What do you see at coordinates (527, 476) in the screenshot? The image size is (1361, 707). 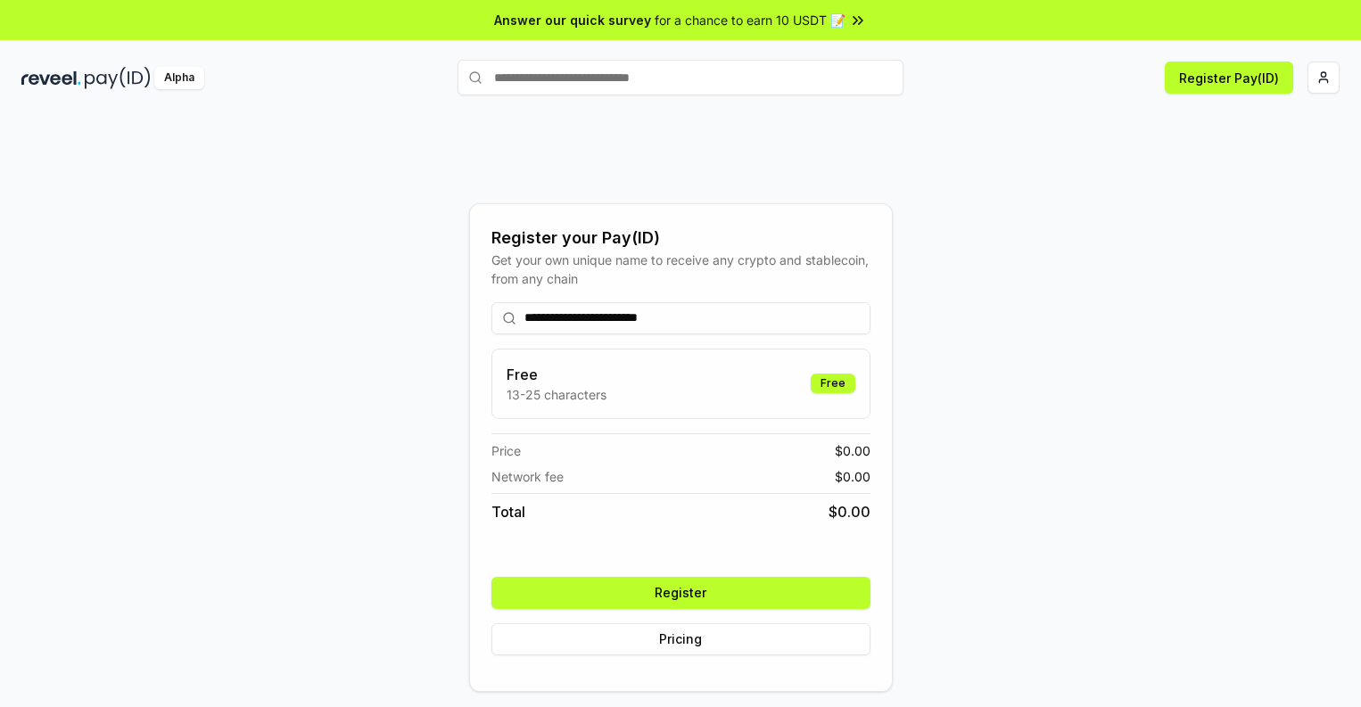 I see `span: Network fee` at bounding box center [527, 476].